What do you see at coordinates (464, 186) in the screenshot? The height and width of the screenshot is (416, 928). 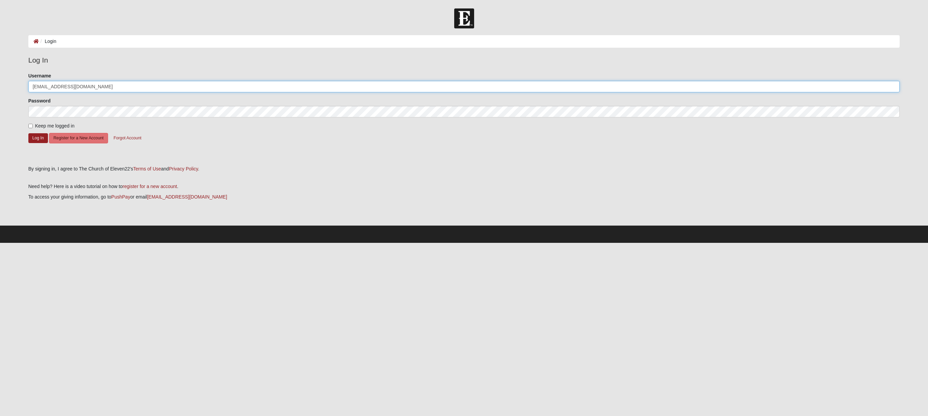 I see `p: Need help? Here is a video tutorial on how to .` at bounding box center [464, 186].